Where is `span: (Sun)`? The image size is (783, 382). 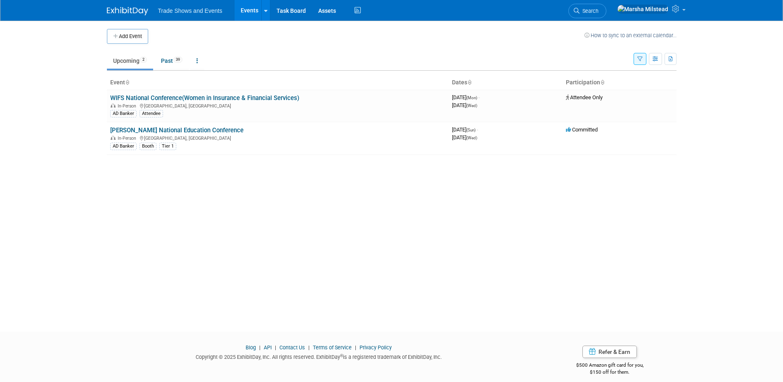
span: (Sun) is located at coordinates (471, 130).